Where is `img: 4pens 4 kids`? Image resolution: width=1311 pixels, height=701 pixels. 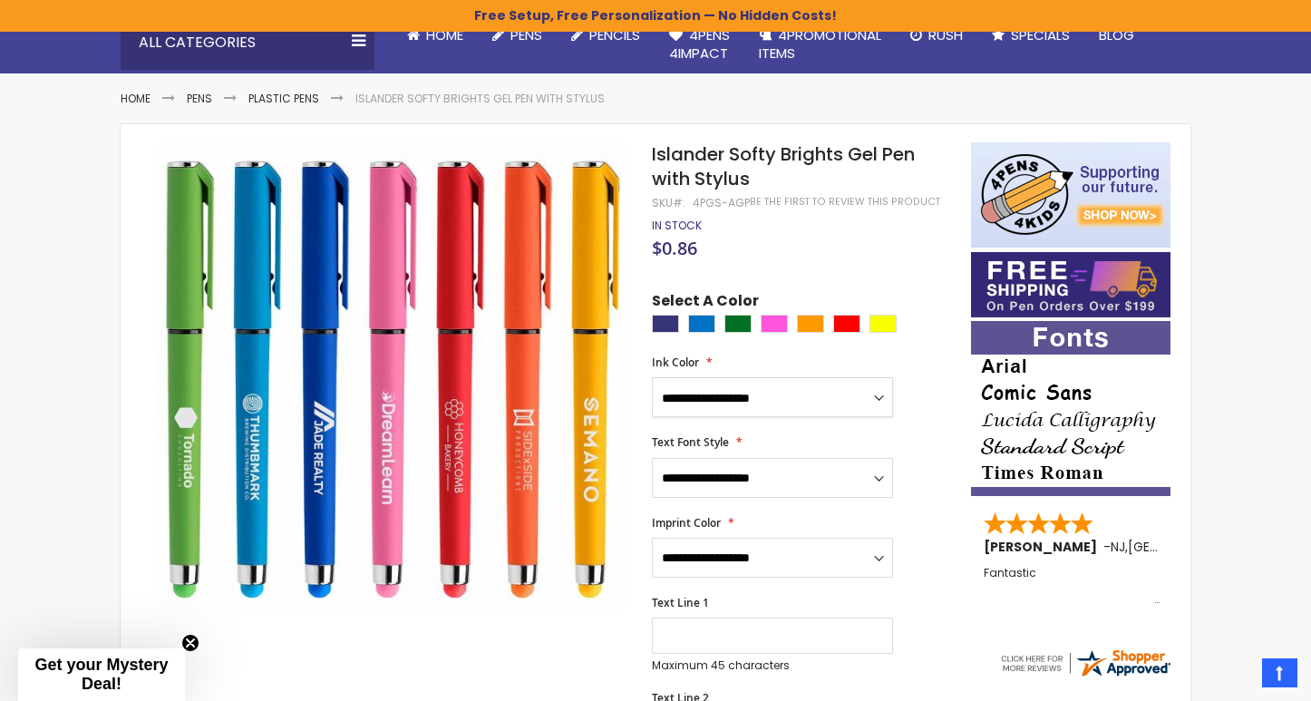
img: 4pens 4 kids is located at coordinates (1071, 195).